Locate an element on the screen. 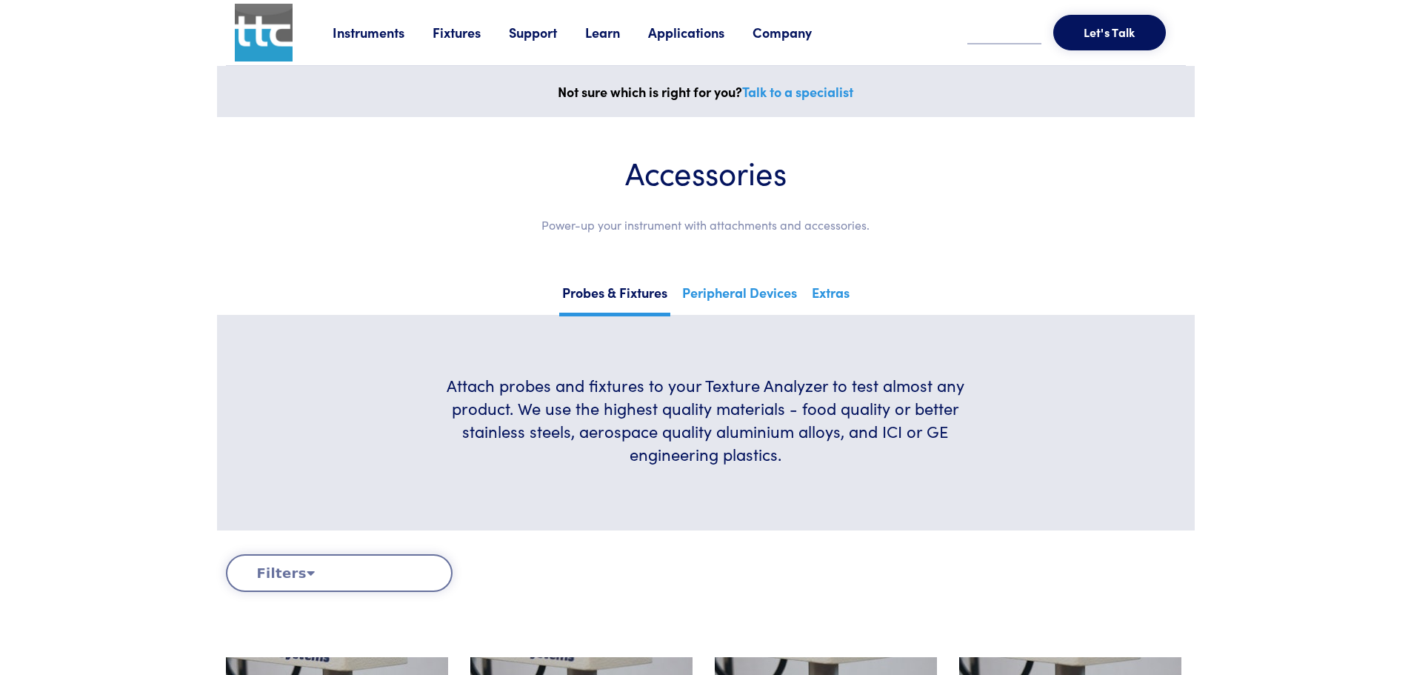 The width and height of the screenshot is (1411, 675). a: Company is located at coordinates (796, 32).